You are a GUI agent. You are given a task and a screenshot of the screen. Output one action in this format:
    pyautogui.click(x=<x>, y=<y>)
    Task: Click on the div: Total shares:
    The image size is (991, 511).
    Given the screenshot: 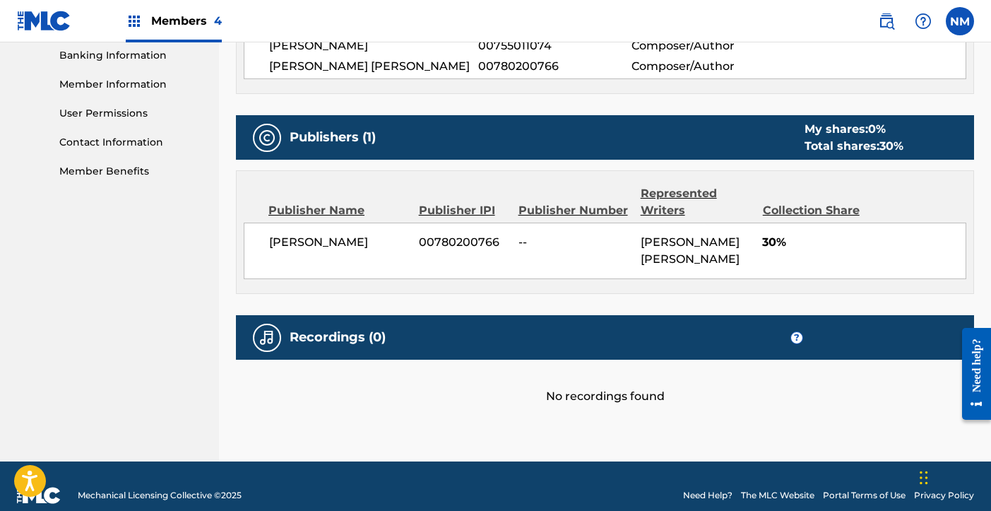 What is the action you would take?
    pyautogui.click(x=854, y=146)
    